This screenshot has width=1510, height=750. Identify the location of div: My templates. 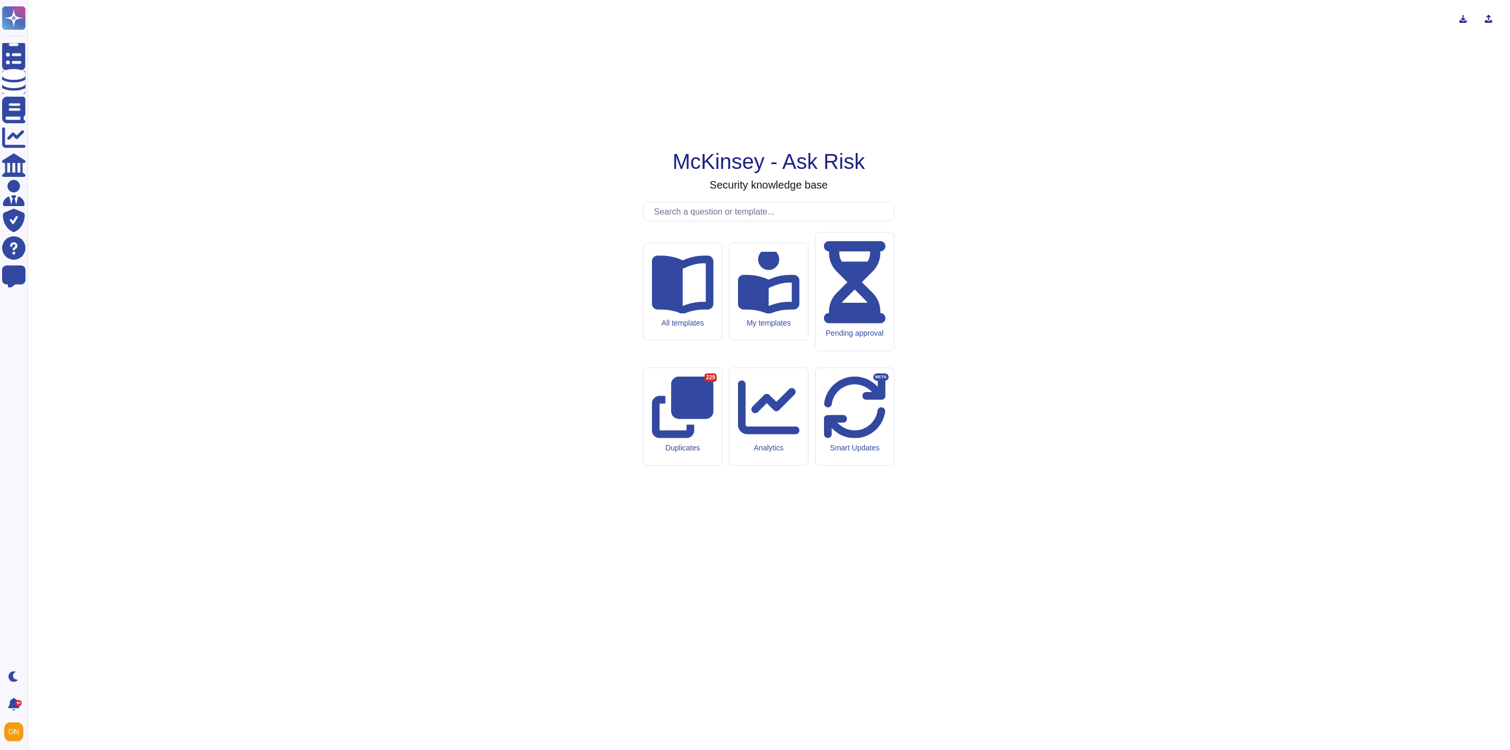
(769, 323).